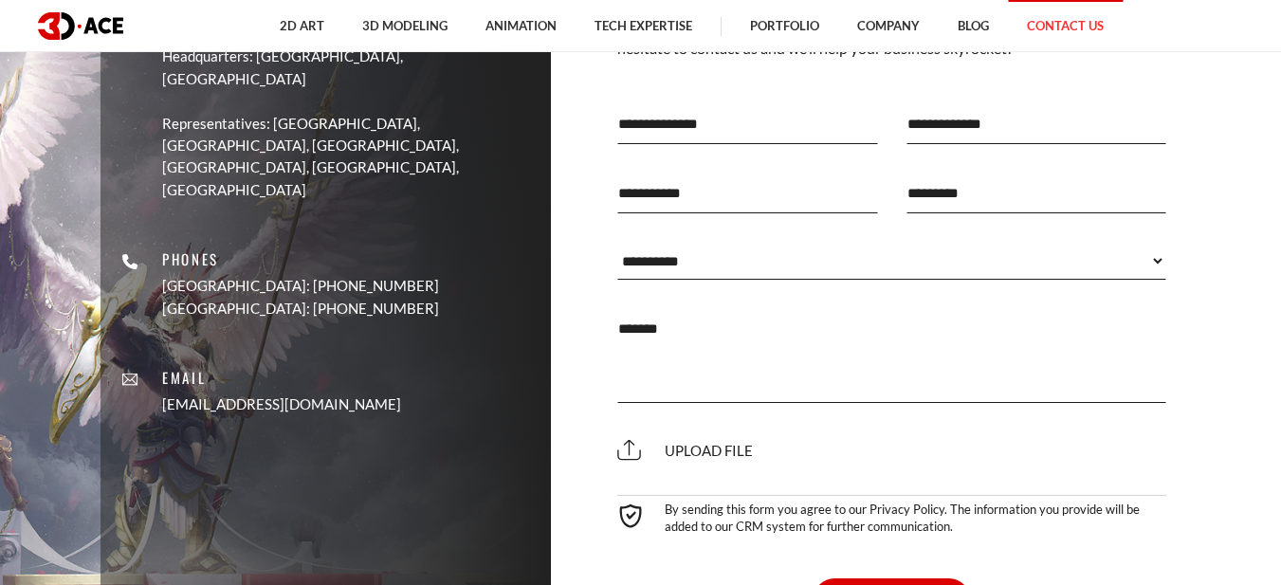  I want to click on img: logo dark, so click(81, 26).